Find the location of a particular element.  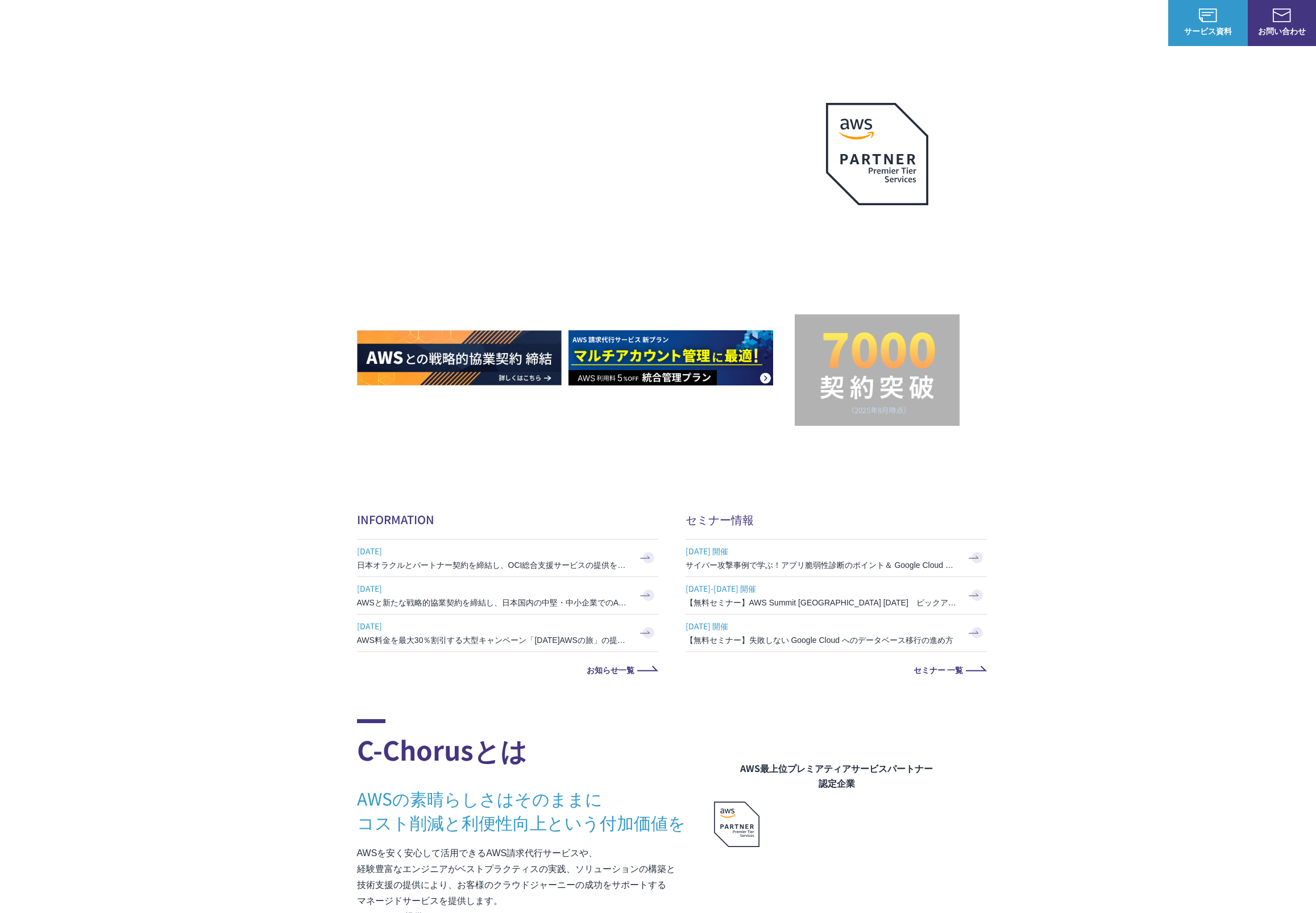

img: AWSプレミアティアサービスパートナー is located at coordinates (877, 154).